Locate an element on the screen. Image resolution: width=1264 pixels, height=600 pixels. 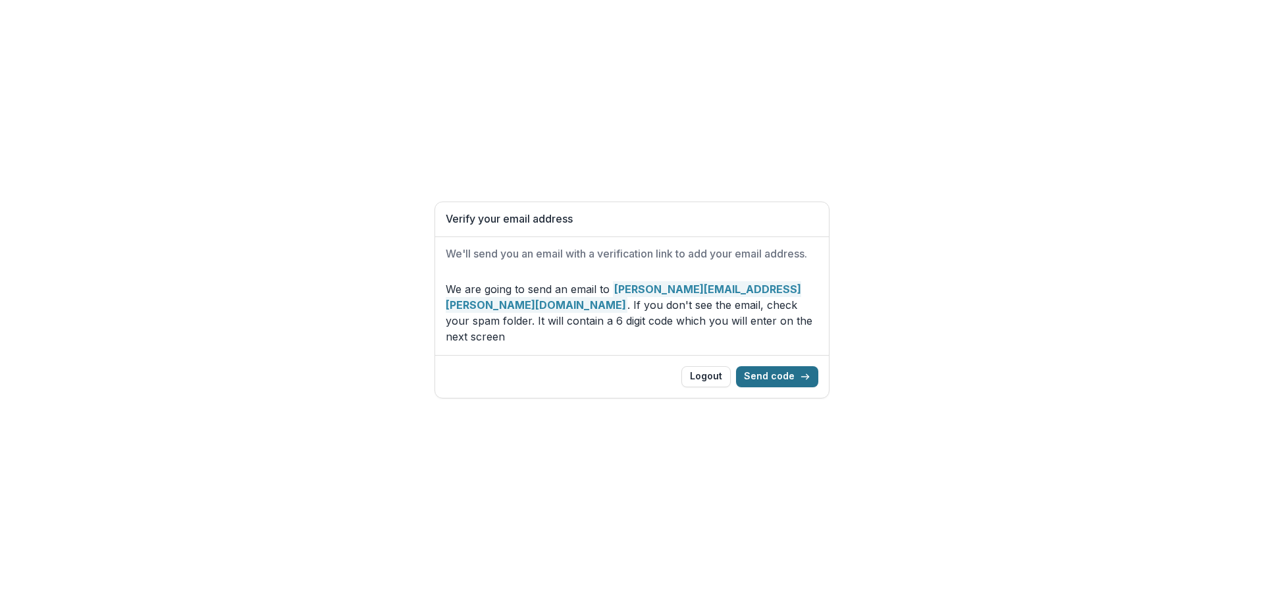
h1: Verify your email address is located at coordinates (632, 219).